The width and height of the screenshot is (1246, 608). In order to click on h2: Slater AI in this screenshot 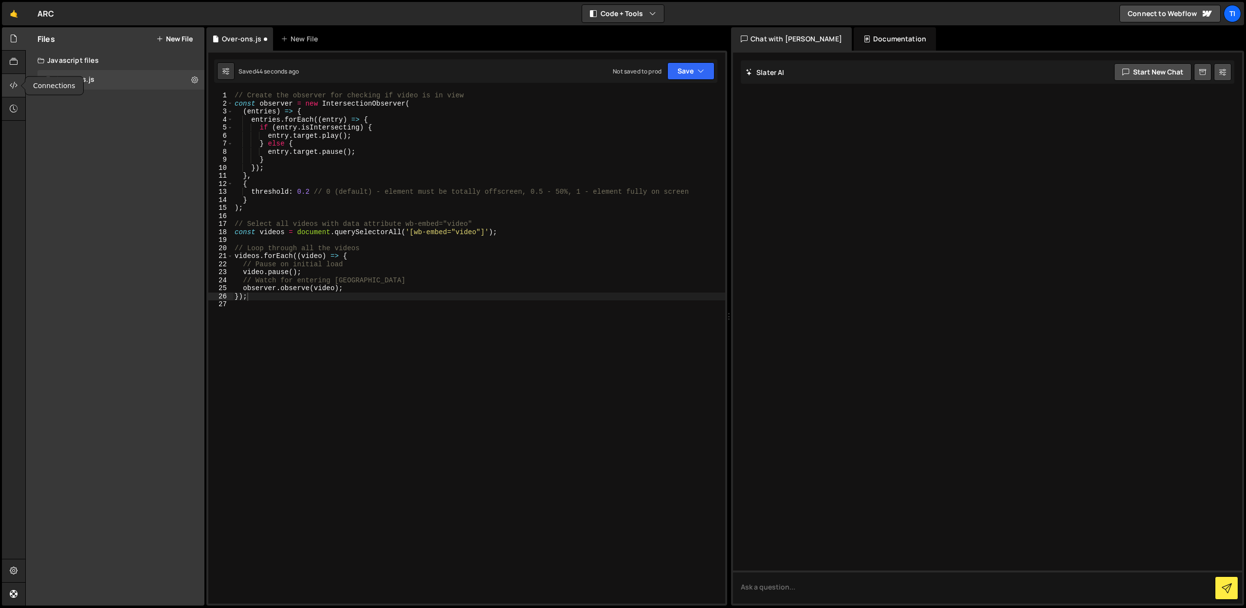, I will do `click(765, 72)`.